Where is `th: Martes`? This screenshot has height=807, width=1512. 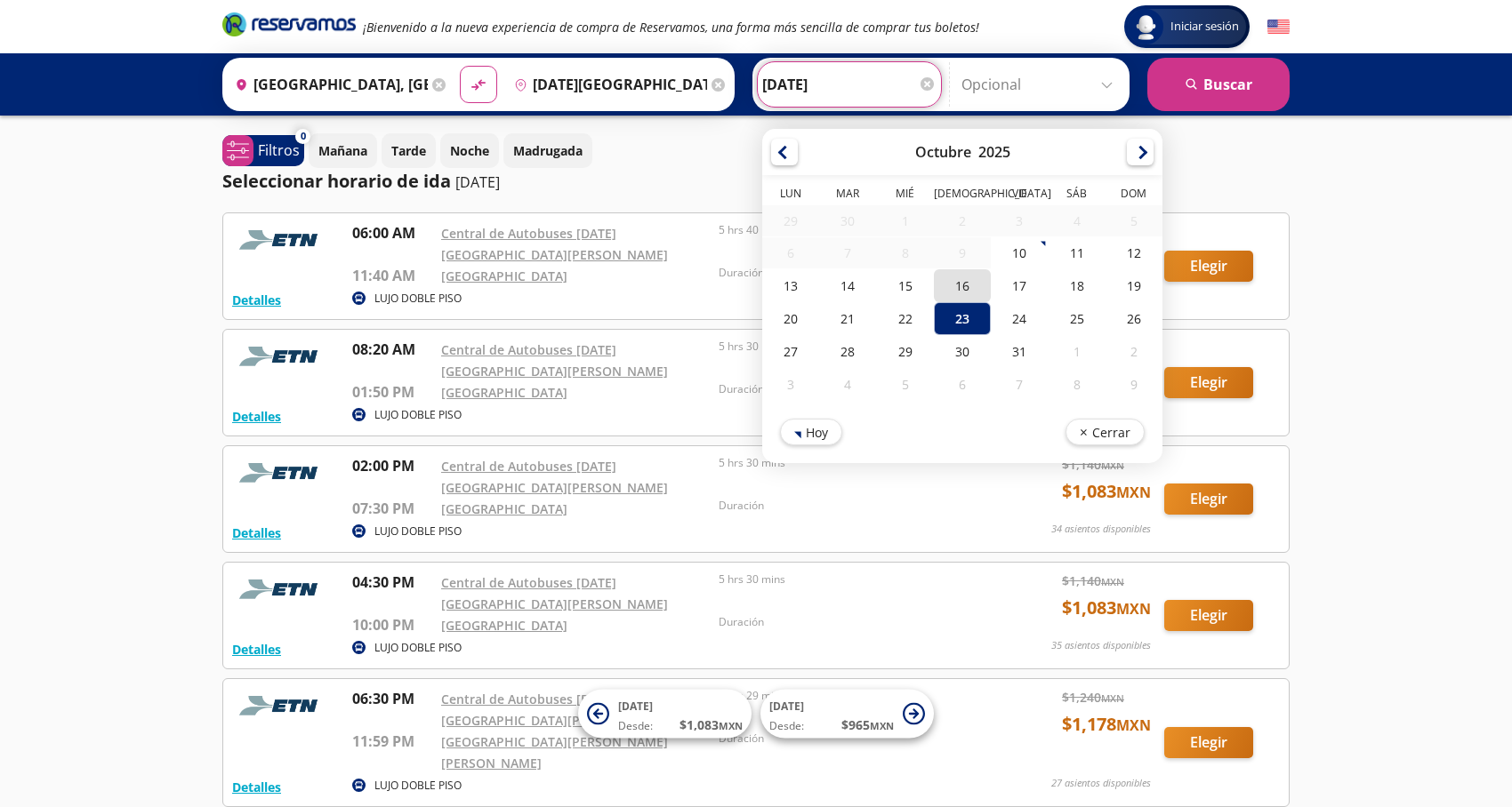
th: Martes is located at coordinates (848, 196).